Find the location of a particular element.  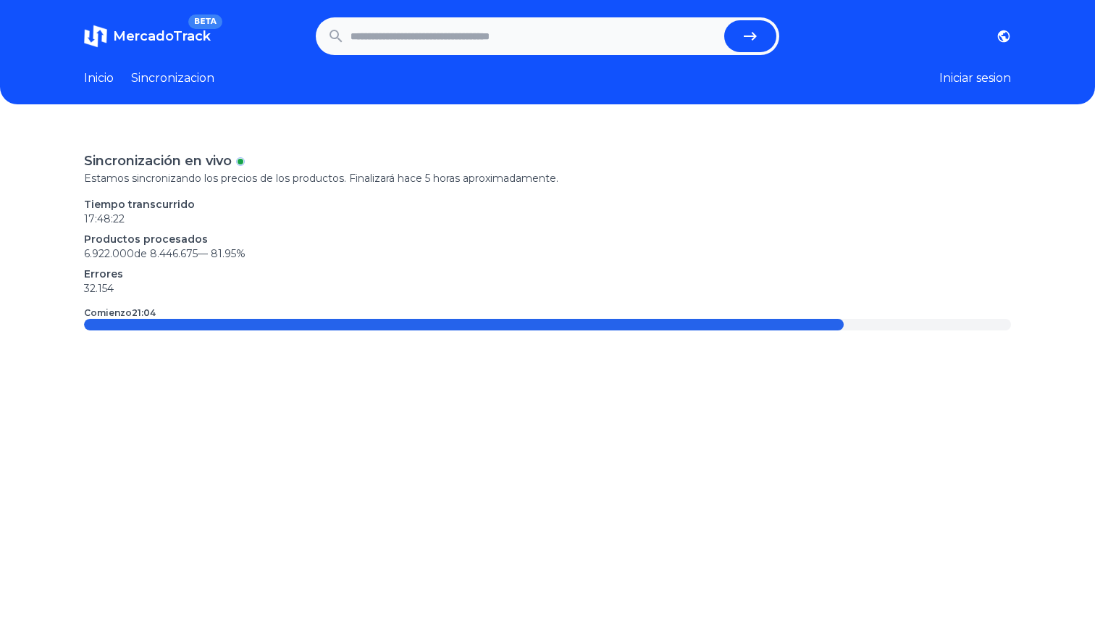

a: Inicio is located at coordinates (99, 78).